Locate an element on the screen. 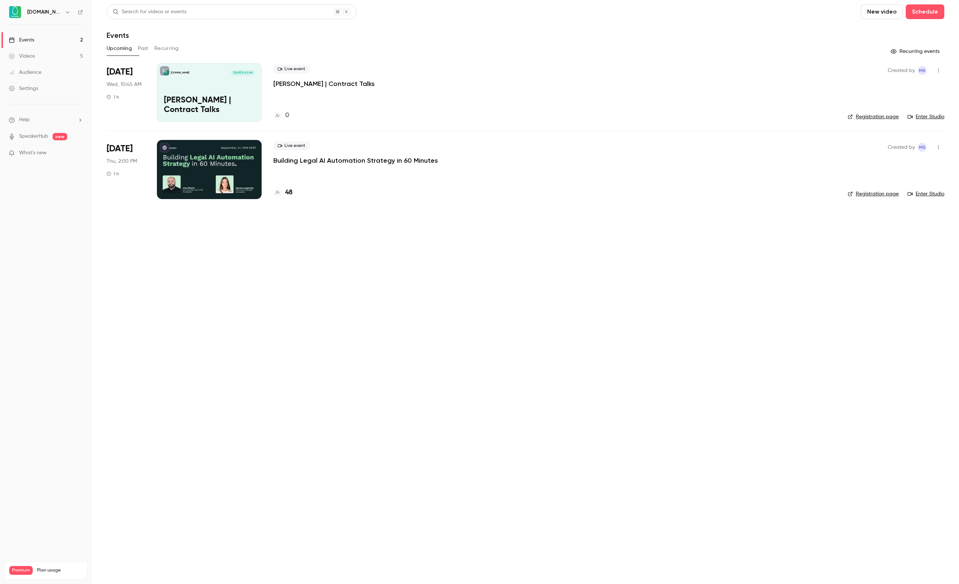  span: Premium is located at coordinates (21, 571).